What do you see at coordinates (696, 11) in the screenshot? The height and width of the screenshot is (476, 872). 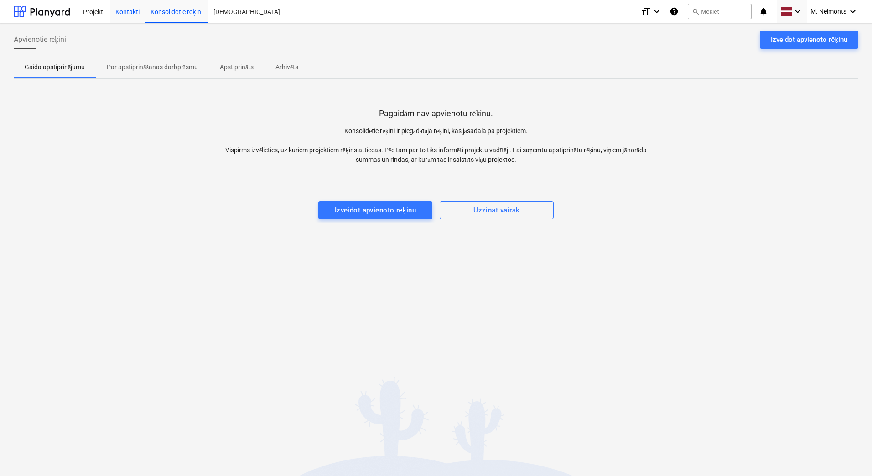 I see `span: search` at bounding box center [696, 11].